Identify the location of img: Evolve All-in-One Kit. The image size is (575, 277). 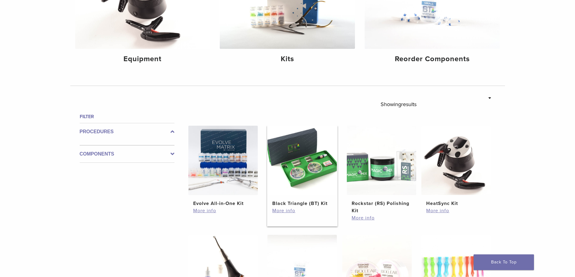
(223, 161).